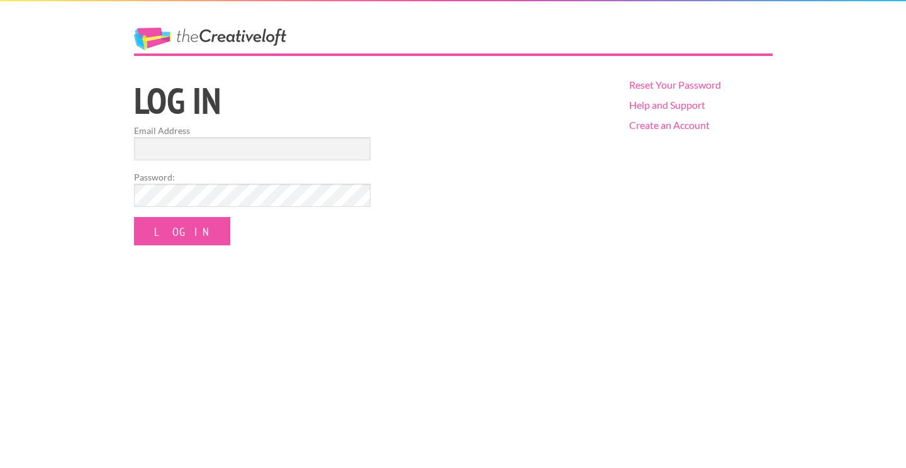 The image size is (906, 468). Describe the element at coordinates (182, 231) in the screenshot. I see `input: Log In` at that location.